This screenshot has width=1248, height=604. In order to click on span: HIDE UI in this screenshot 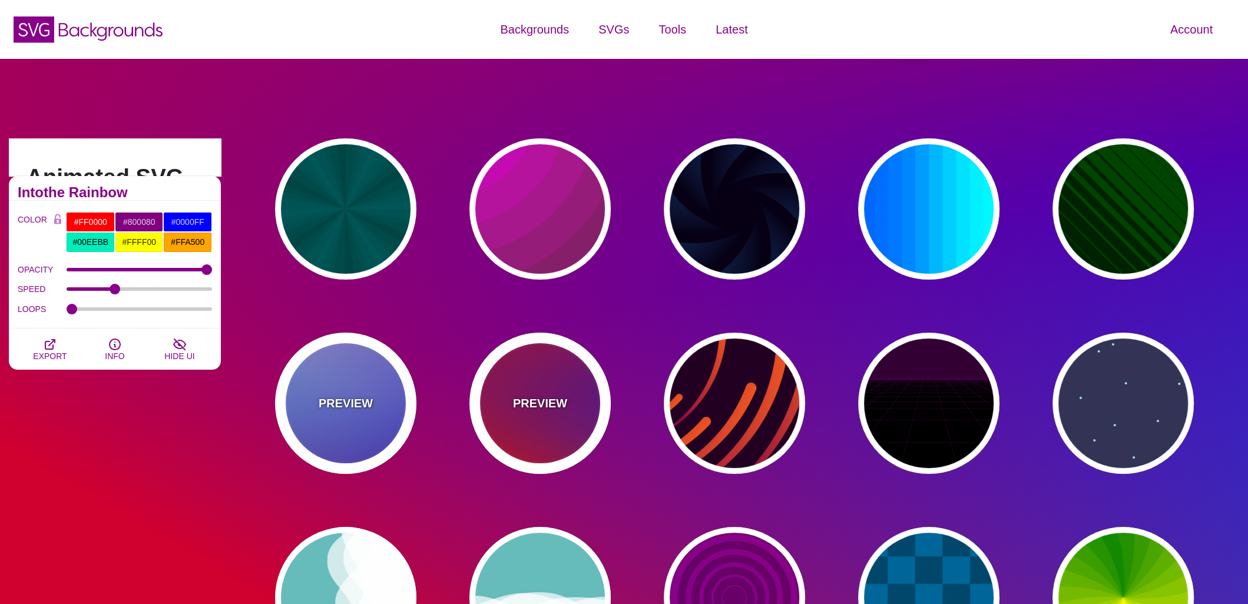, I will do `click(179, 356)`.